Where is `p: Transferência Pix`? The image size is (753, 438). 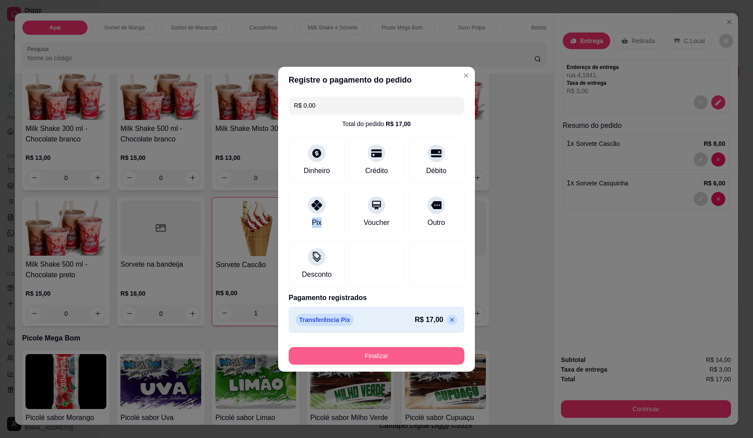 p: Transferência Pix is located at coordinates (325, 320).